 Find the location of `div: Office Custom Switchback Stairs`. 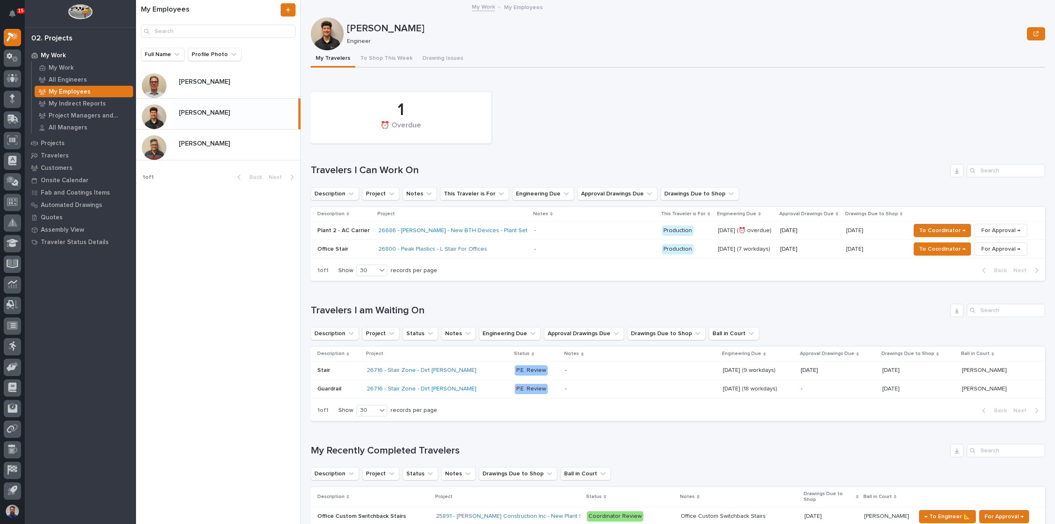

div: Office Custom Switchback Stairs is located at coordinates (723, 516).